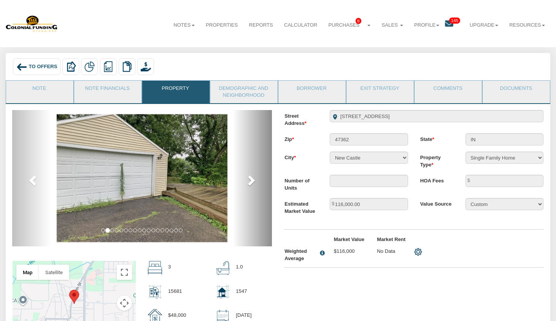  I want to click on a: Documents, so click(516, 90).